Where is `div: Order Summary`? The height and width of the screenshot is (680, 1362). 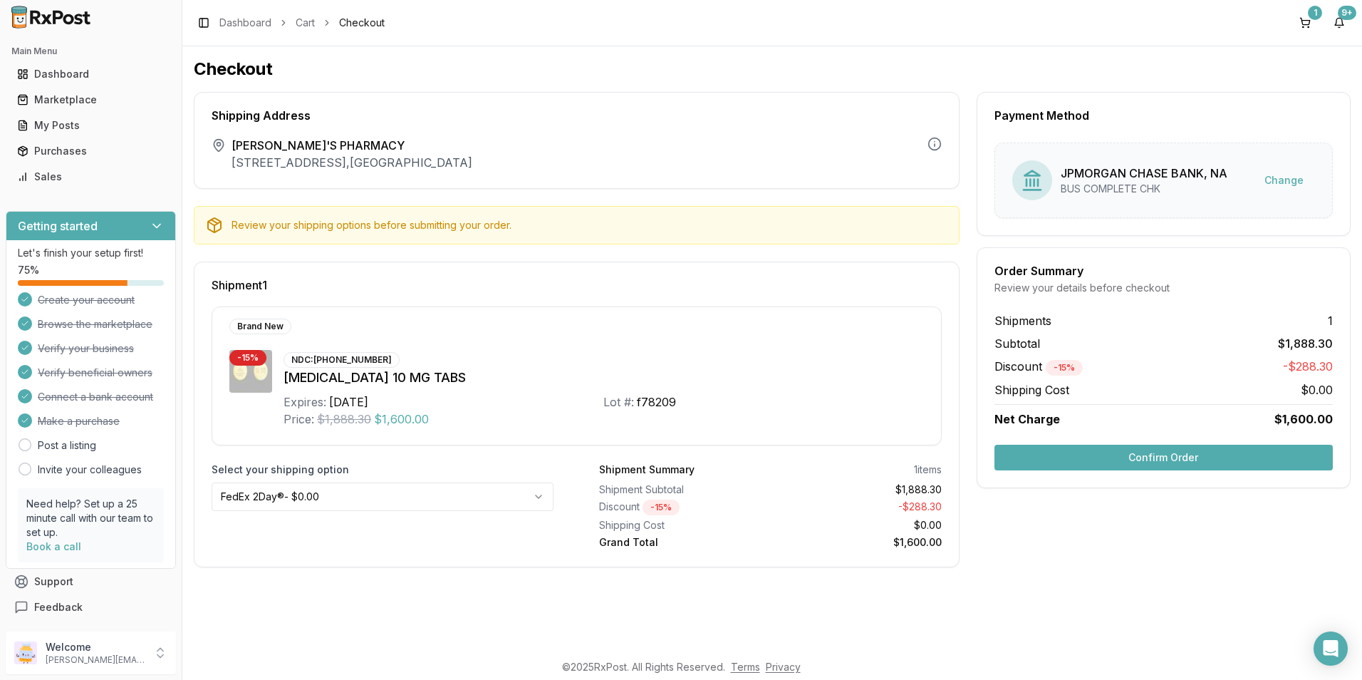 div: Order Summary is located at coordinates (1163, 271).